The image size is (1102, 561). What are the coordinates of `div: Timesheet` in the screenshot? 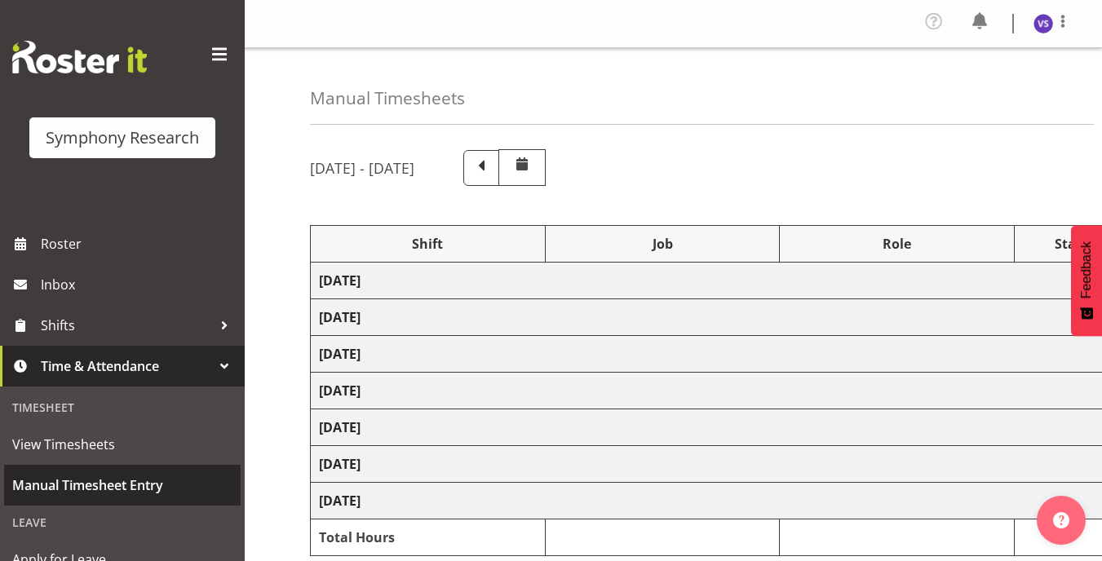 It's located at (122, 407).